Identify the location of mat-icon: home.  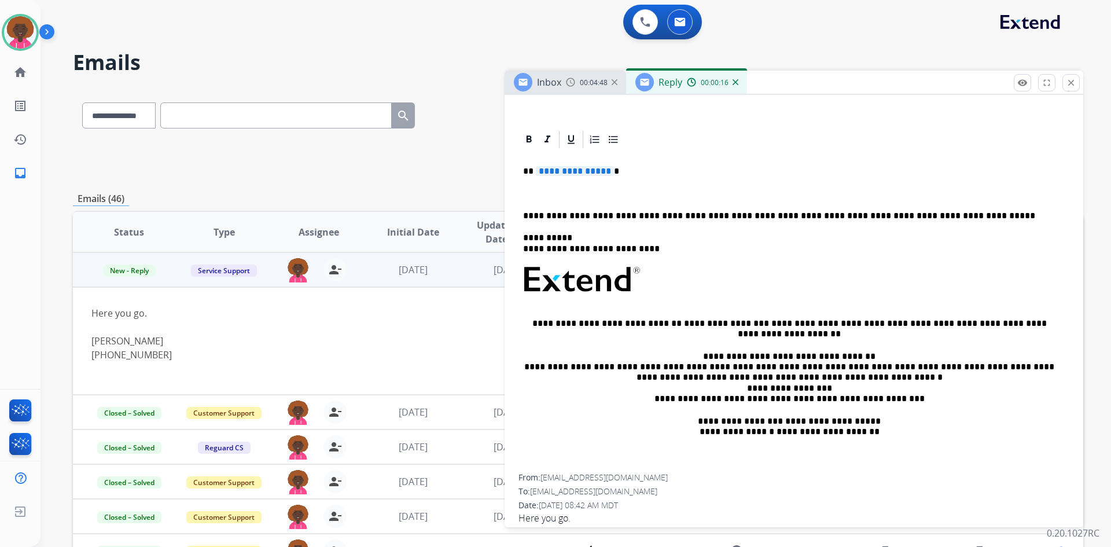
(20, 72).